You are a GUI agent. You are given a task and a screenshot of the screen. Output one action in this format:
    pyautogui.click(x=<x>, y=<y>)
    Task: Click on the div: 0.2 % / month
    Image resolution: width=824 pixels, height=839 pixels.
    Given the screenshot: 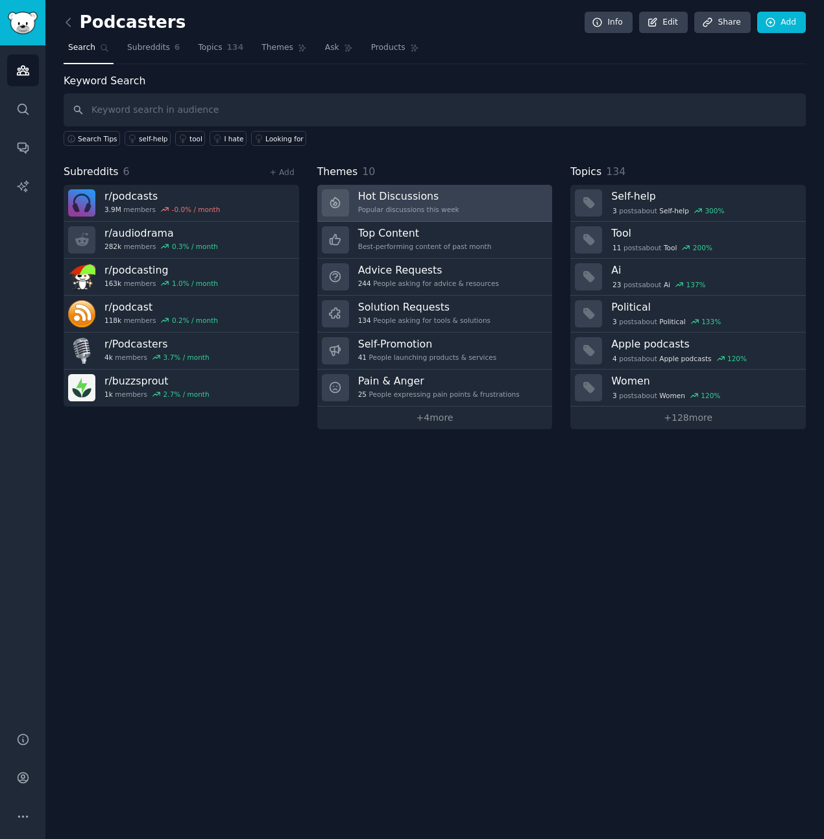 What is the action you would take?
    pyautogui.click(x=195, y=320)
    